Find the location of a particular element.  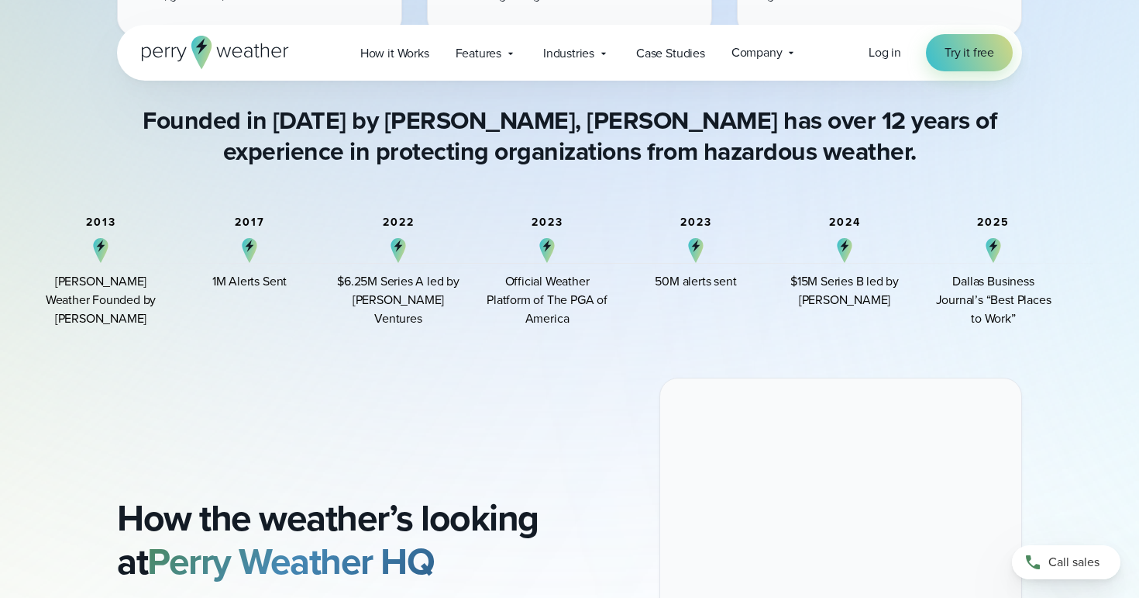

h4: 2022 is located at coordinates (398, 222).